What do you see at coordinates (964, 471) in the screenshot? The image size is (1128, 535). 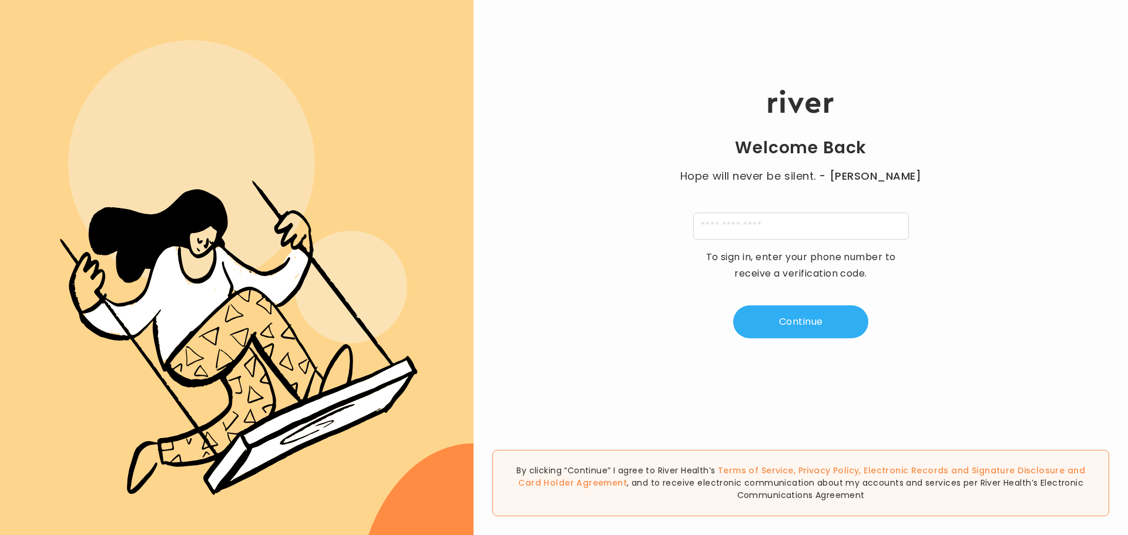 I see `a: Electronic Records and Signature Disclosure` at bounding box center [964, 471].